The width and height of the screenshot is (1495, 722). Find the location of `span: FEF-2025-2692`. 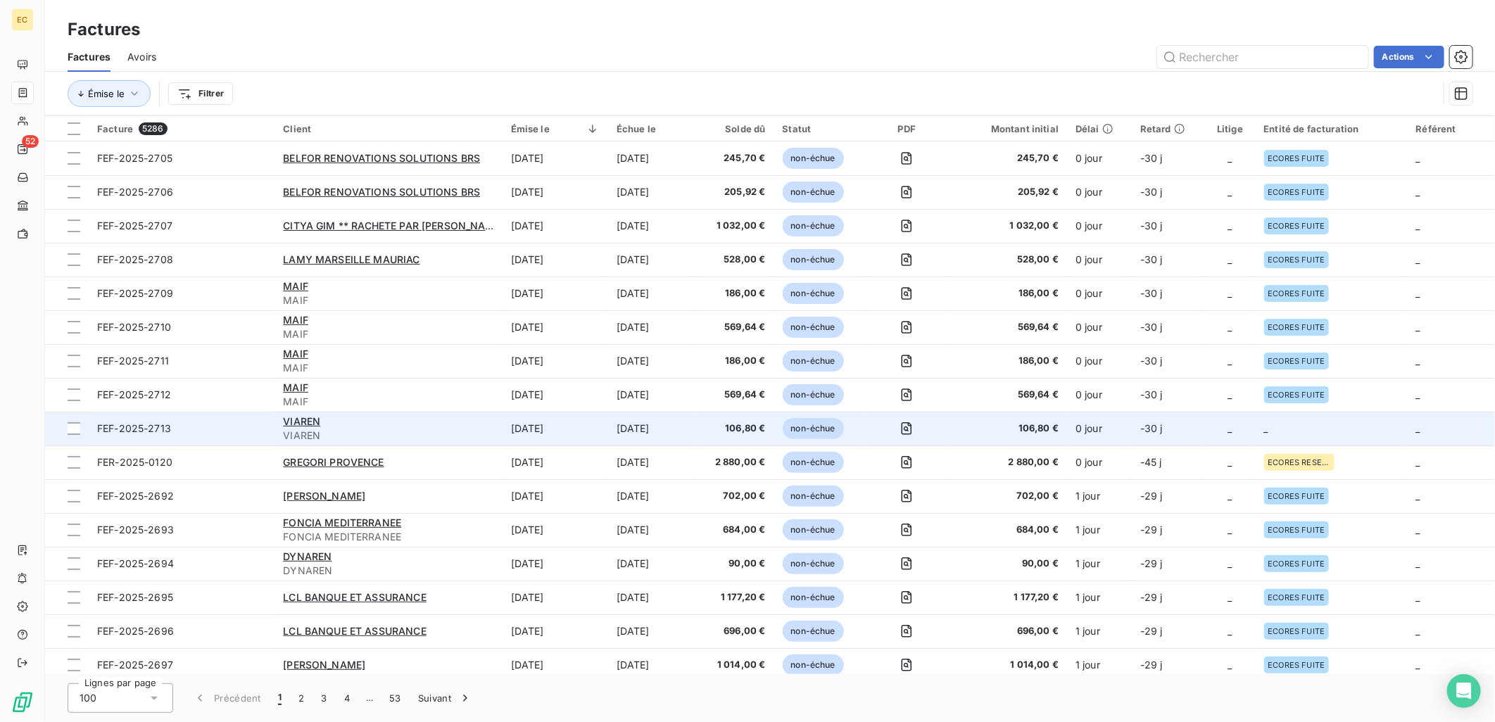

span: FEF-2025-2692 is located at coordinates (135, 496).